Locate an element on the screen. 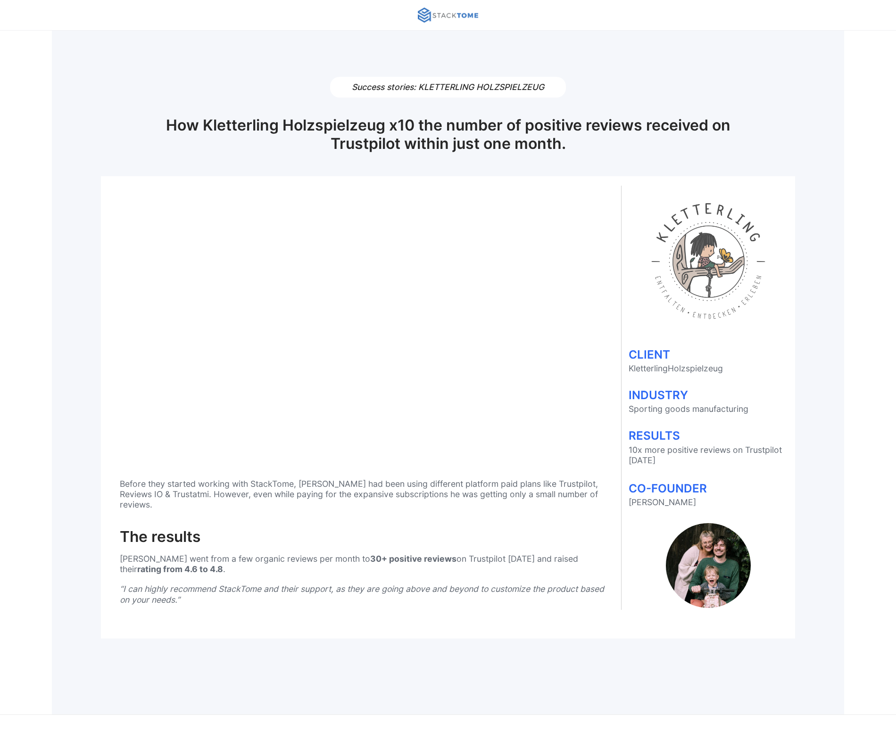 The height and width of the screenshot is (754, 896). h1: Success stories: KLETTERLING HOLZSPIELZEUG is located at coordinates (448, 87).